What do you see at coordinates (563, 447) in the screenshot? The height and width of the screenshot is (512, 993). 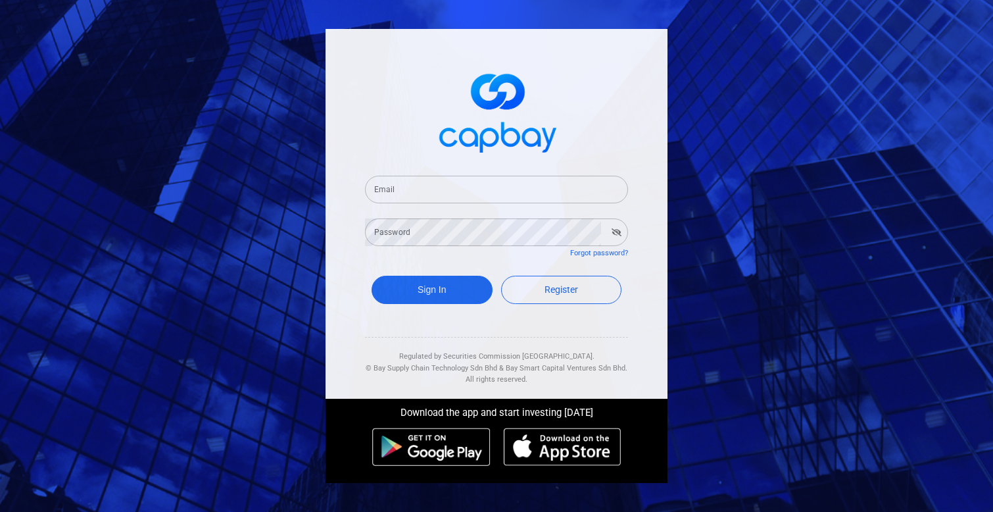 I see `img: ios` at bounding box center [563, 447].